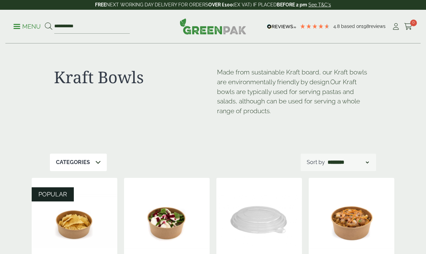  What do you see at coordinates (53, 194) in the screenshot?
I see `span: POPULAR` at bounding box center [53, 194].